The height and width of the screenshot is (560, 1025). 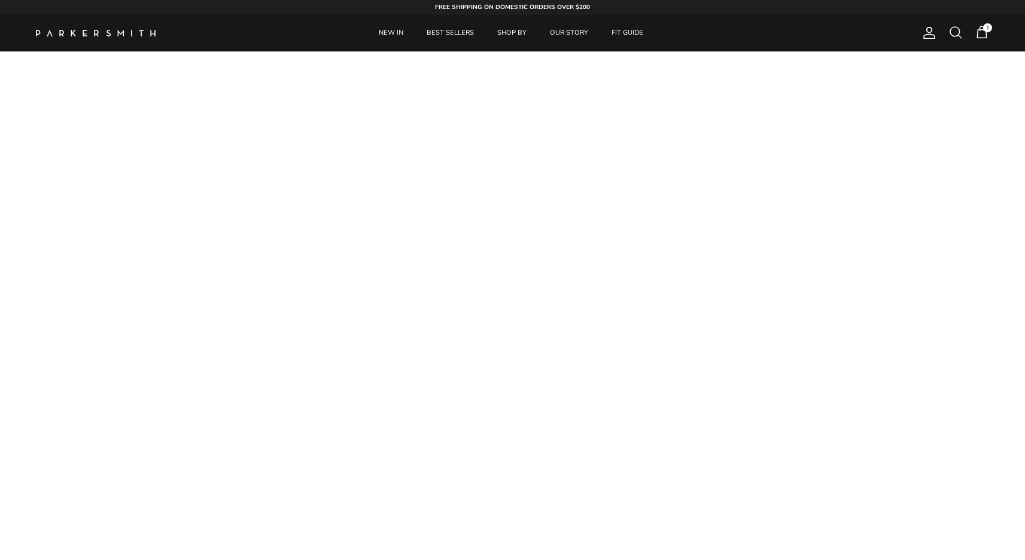 What do you see at coordinates (450, 33) in the screenshot?
I see `a: BEST SELLERS` at bounding box center [450, 33].